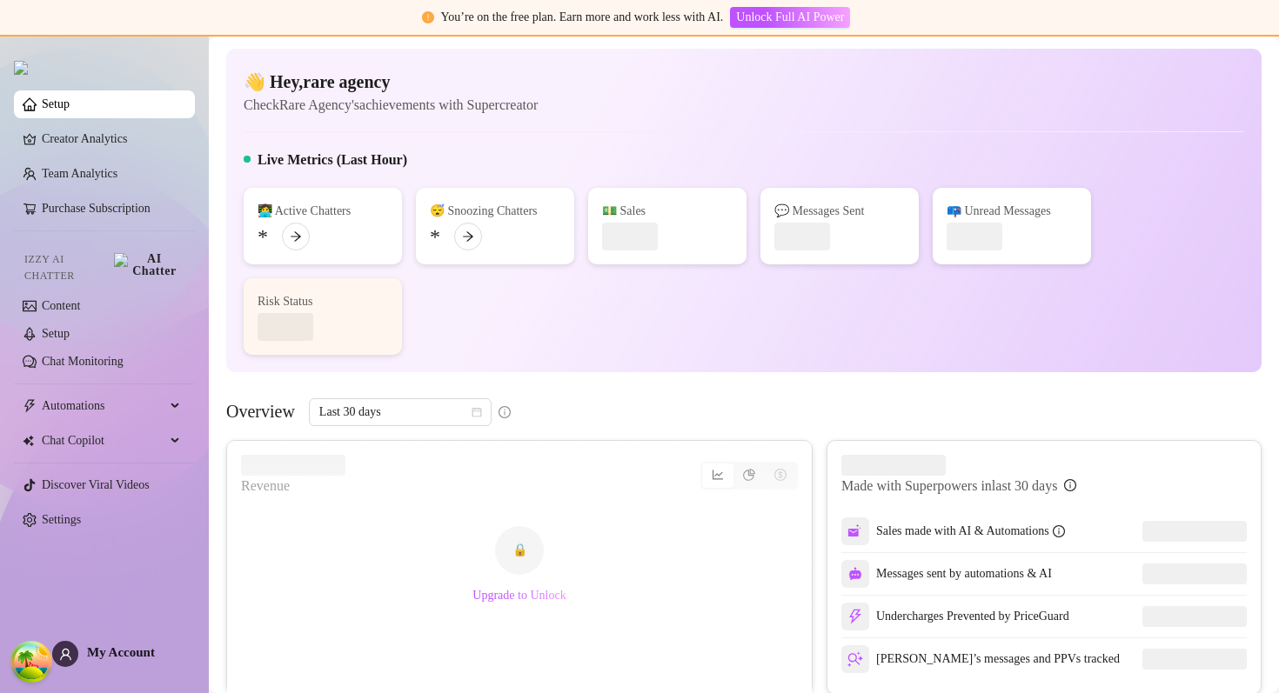  What do you see at coordinates (83, 361) in the screenshot?
I see `a: Chat Monitoring` at bounding box center [83, 361].